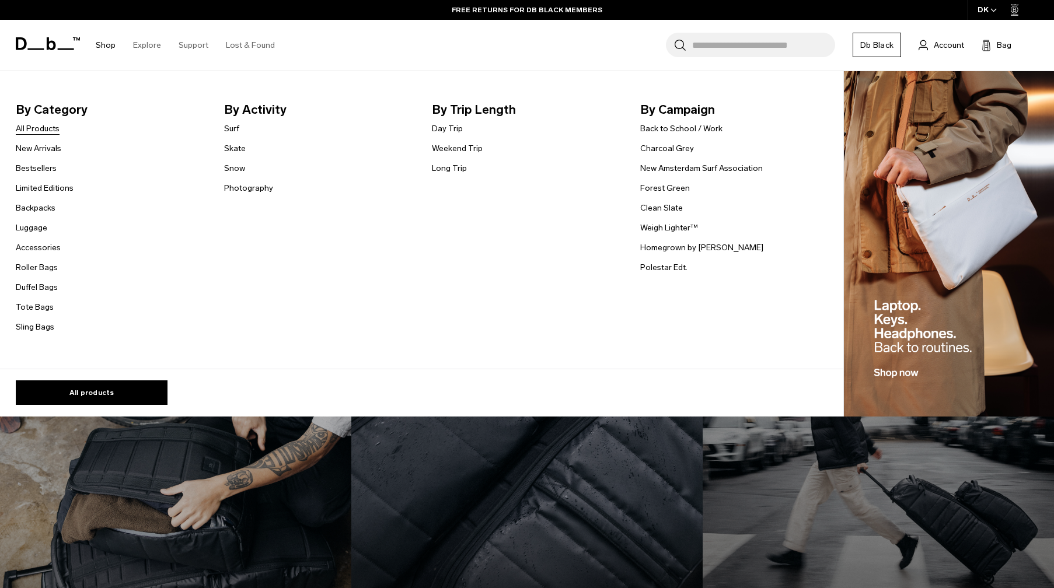  I want to click on a: Support, so click(193, 45).